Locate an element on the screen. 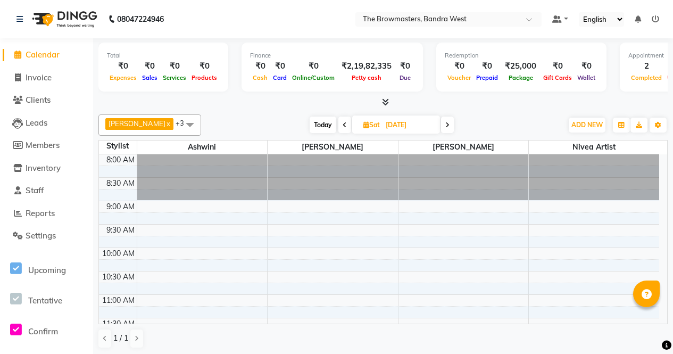  span: Ashwini is located at coordinates (202, 147).